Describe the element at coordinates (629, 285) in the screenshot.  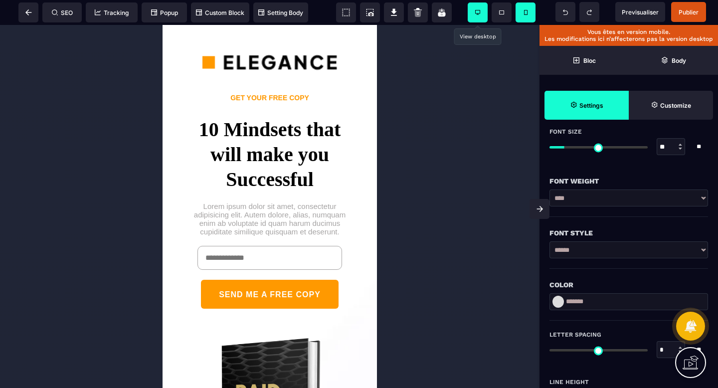
I see `div: Color` at that location.